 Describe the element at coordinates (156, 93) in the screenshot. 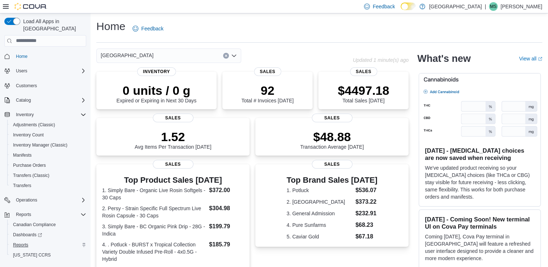

I see `div: Expired or Expiring in Next 30 Days` at that location.